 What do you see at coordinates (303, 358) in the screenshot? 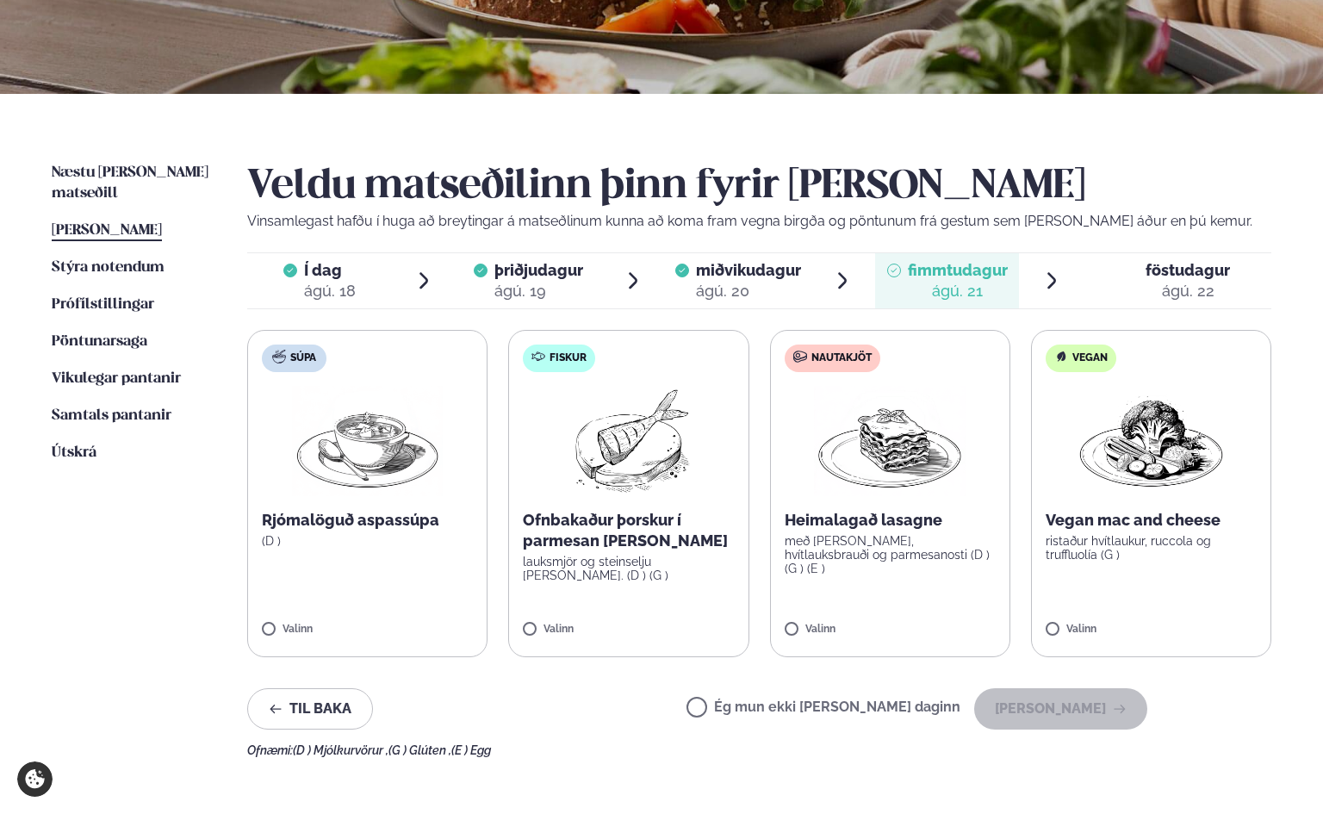
I see `span: Súpa` at bounding box center [303, 358].